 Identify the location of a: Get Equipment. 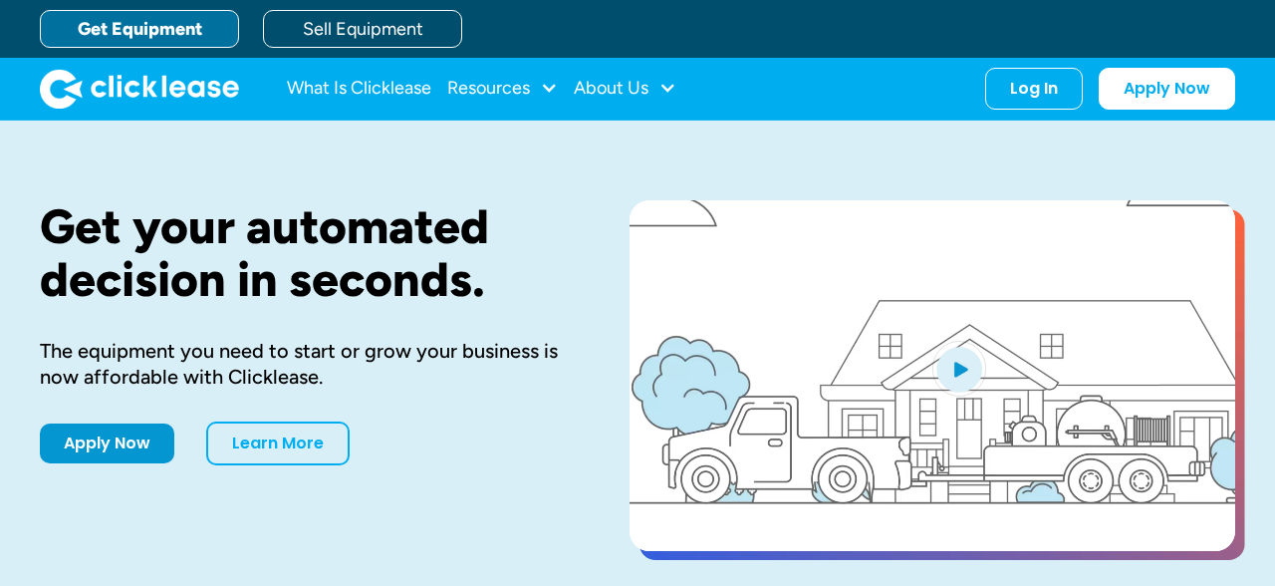
(139, 29).